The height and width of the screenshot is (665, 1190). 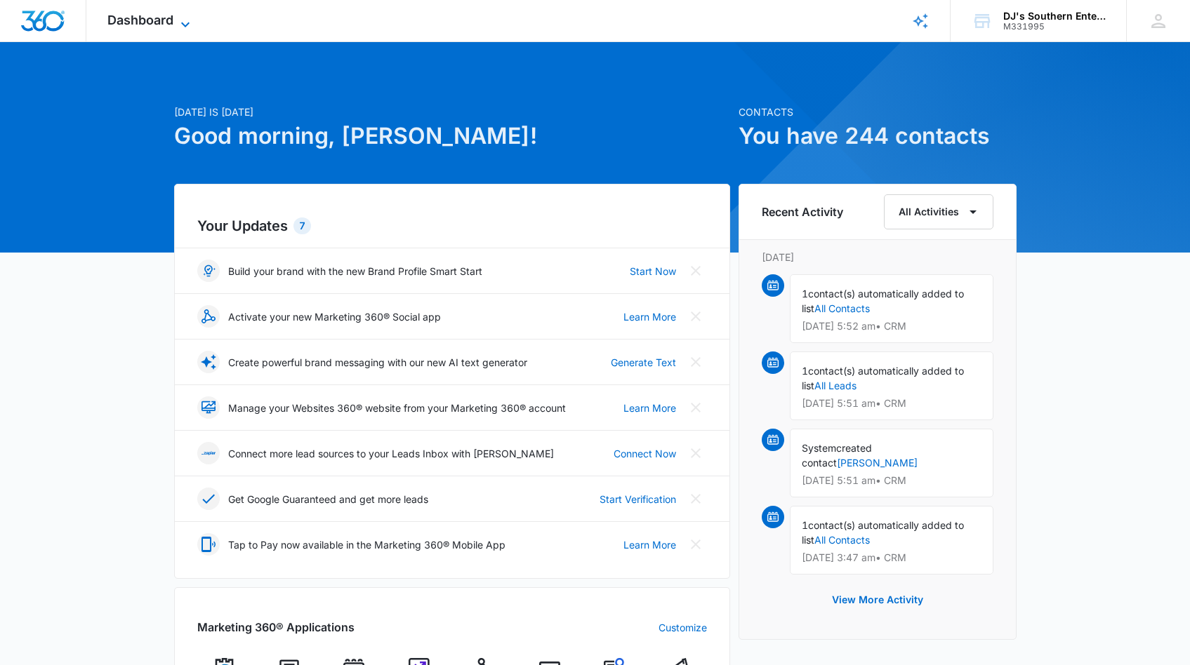 I want to click on p: Activate your new Marketing 360® Social app, so click(x=334, y=317).